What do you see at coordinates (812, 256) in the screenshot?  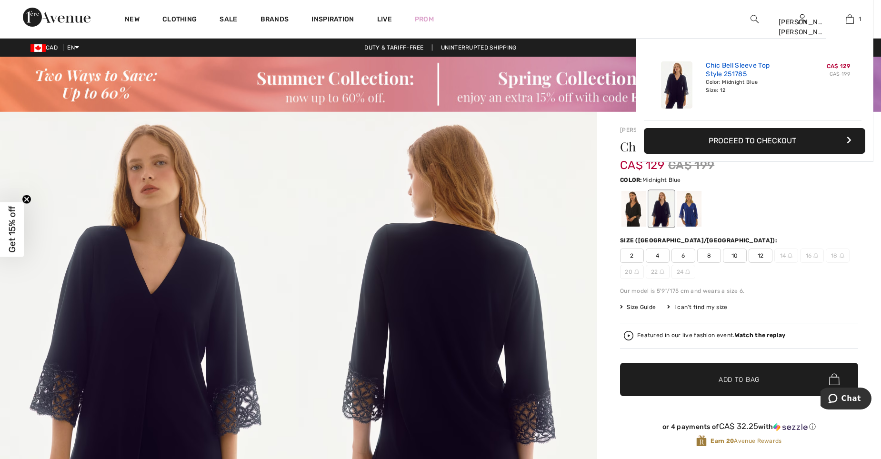 I see `span: 16` at bounding box center [812, 256].